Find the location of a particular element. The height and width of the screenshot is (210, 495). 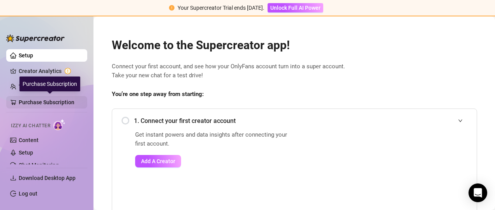

span: Izzy AI Chatter is located at coordinates (30, 125).